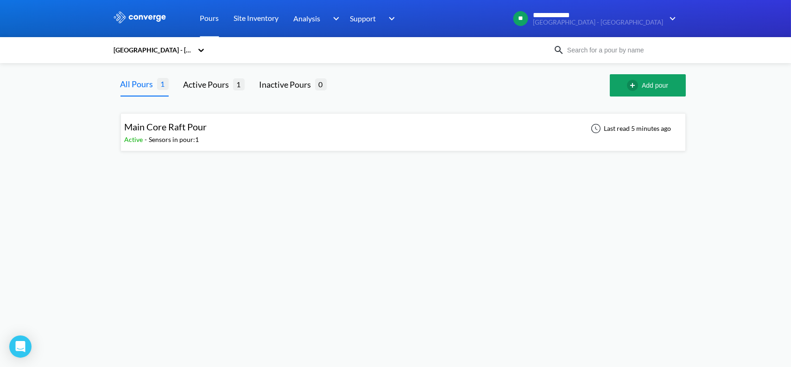 The height and width of the screenshot is (367, 791). What do you see at coordinates (621, 50) in the screenshot?
I see `input: Search for a pour by name` at bounding box center [621, 50].